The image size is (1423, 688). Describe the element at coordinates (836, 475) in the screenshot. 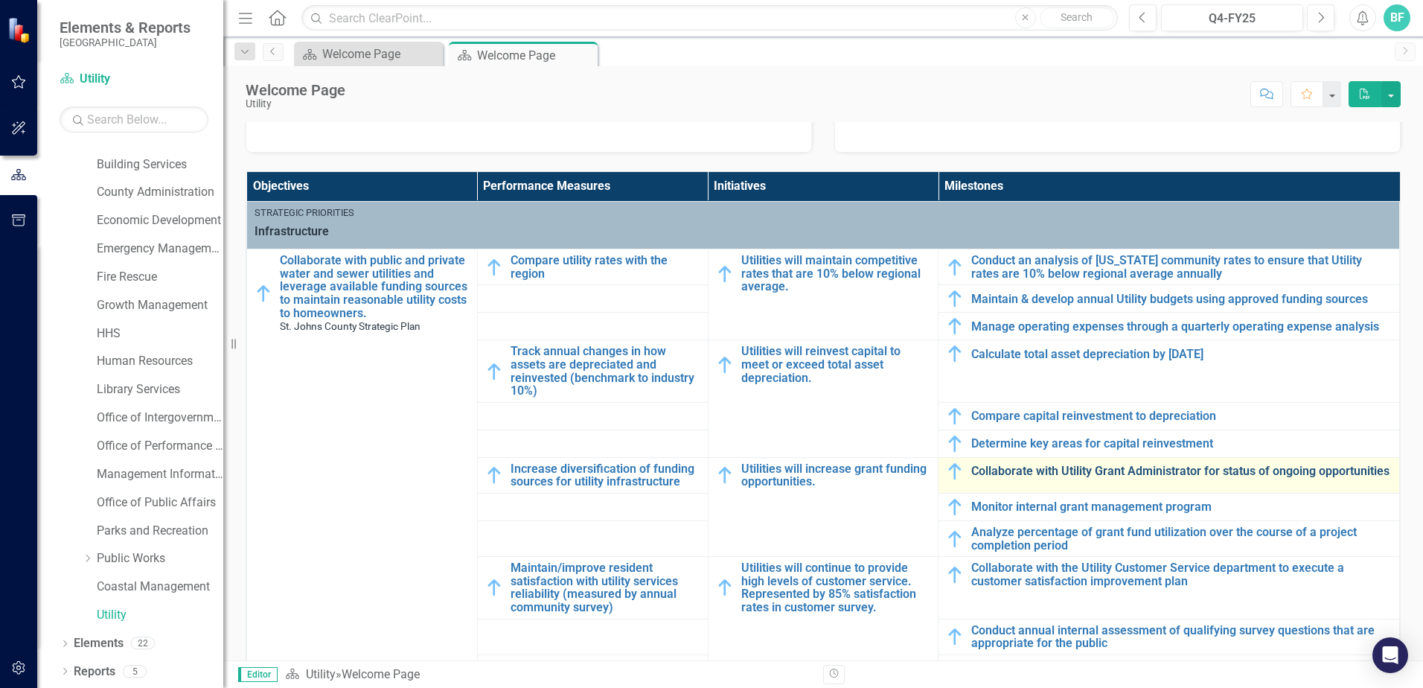

I see `a: Utilities will increase grant funding opportunities.` at that location.